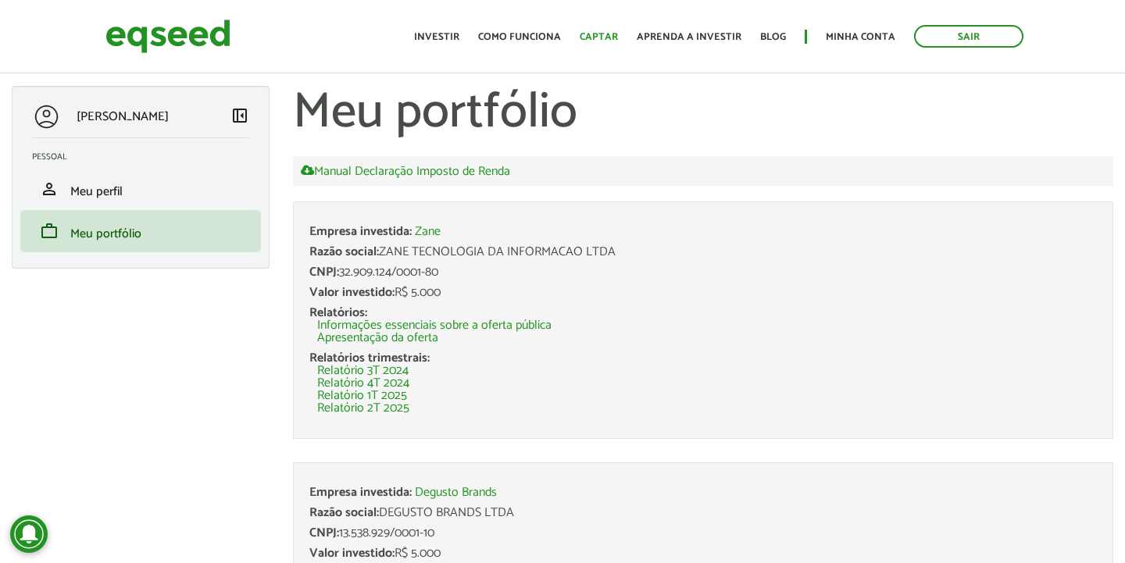 The width and height of the screenshot is (1125, 563). I want to click on a: Aprenda a investir, so click(689, 37).